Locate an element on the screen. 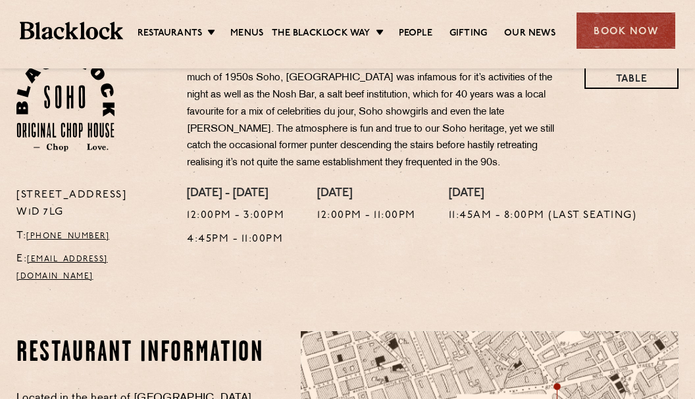 The image size is (695, 399). div: Book Now is located at coordinates (626, 30).